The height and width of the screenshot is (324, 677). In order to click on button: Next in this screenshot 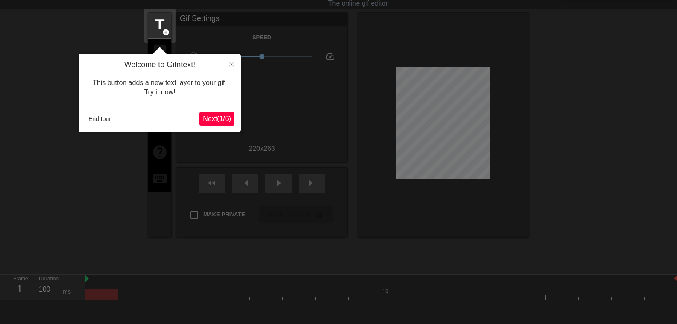, I will do `click(217, 119)`.